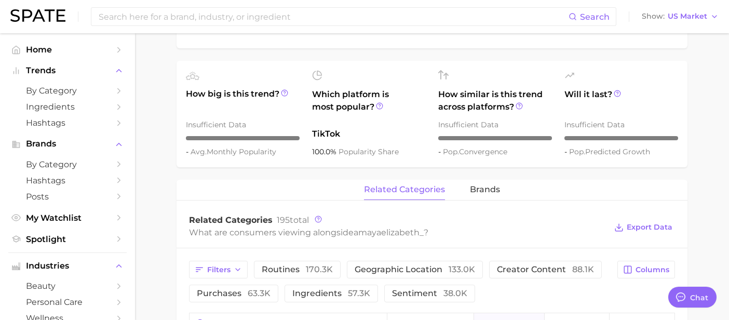 This screenshot has height=320, width=729. What do you see at coordinates (283, 220) in the screenshot?
I see `span: 195` at bounding box center [283, 220].